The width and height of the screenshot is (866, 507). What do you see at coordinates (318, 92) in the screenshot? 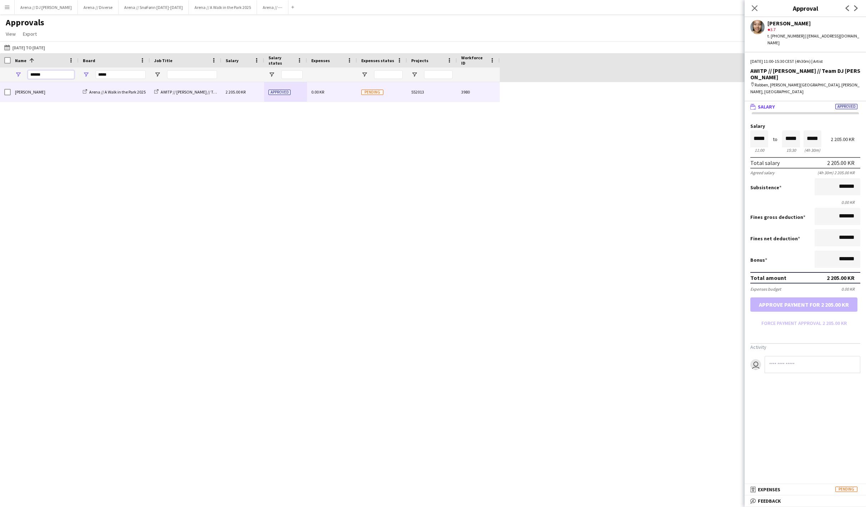
I see `span: 0.00 KR` at bounding box center [318, 92].